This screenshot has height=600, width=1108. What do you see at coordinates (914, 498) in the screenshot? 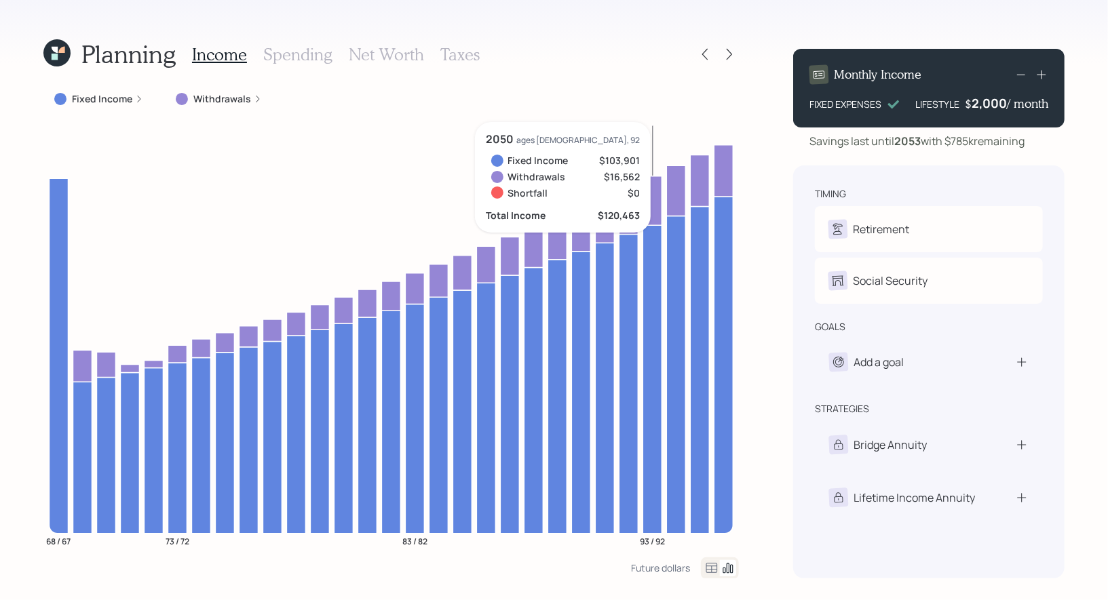
I see `div: Lifetime Income Annuity` at bounding box center [914, 498].